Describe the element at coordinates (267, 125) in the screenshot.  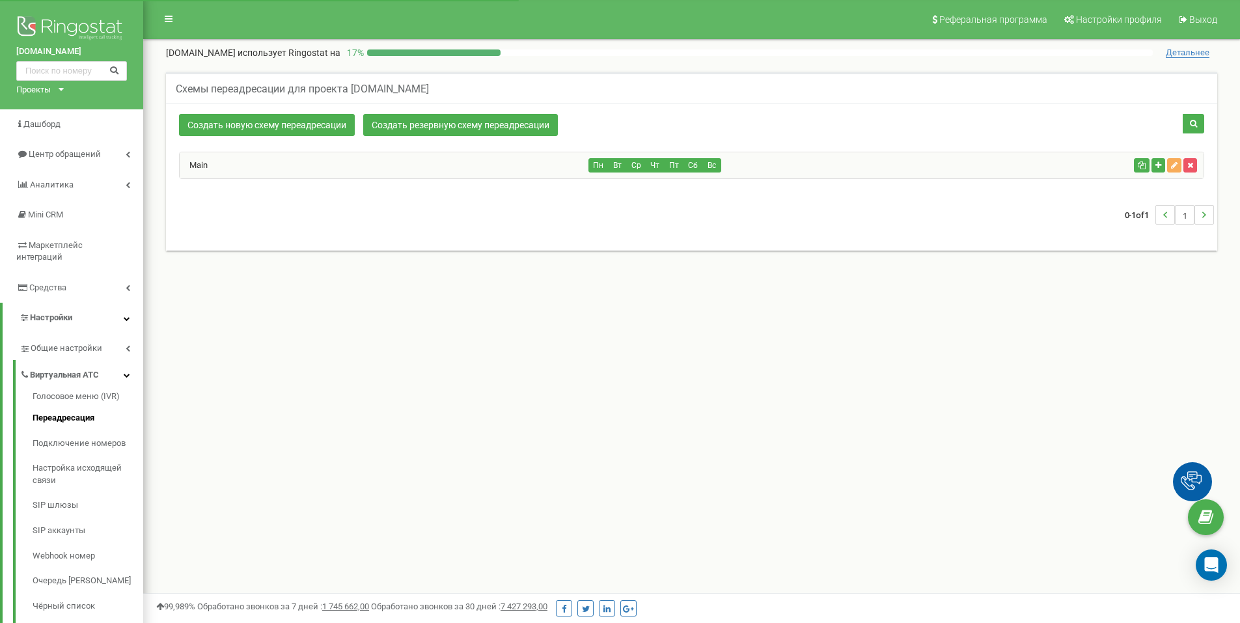
I see `a: Создать новую схему переадресации` at that location.